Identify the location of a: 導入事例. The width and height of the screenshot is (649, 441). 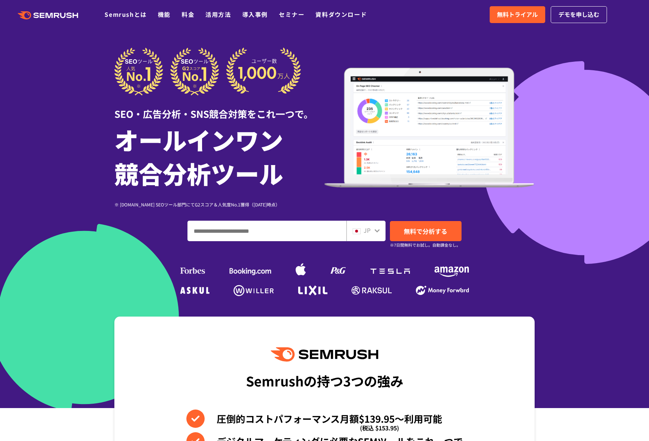
(255, 14).